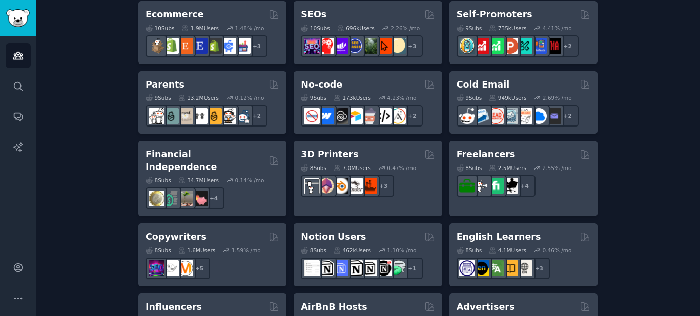 The height and width of the screenshot is (316, 700). Describe the element at coordinates (553, 46) in the screenshot. I see `img: TestMyApp` at that location.